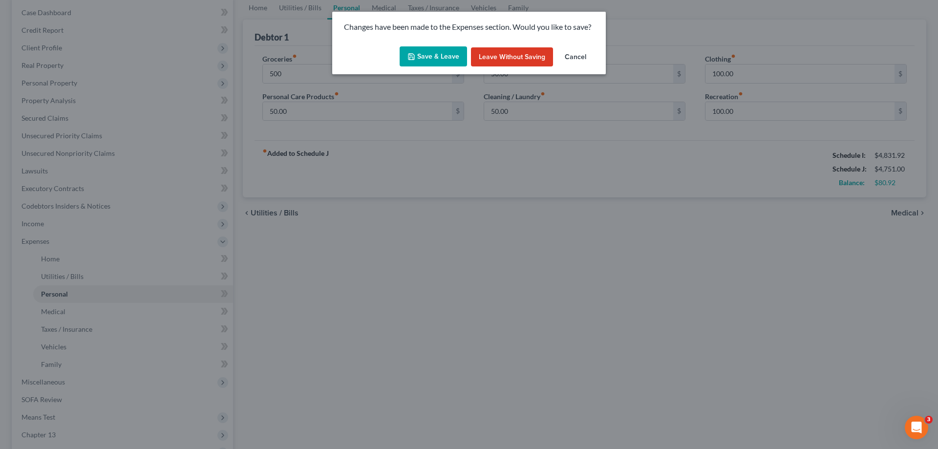 This screenshot has width=938, height=449. Describe the element at coordinates (575, 57) in the screenshot. I see `button: Cancel` at that location.